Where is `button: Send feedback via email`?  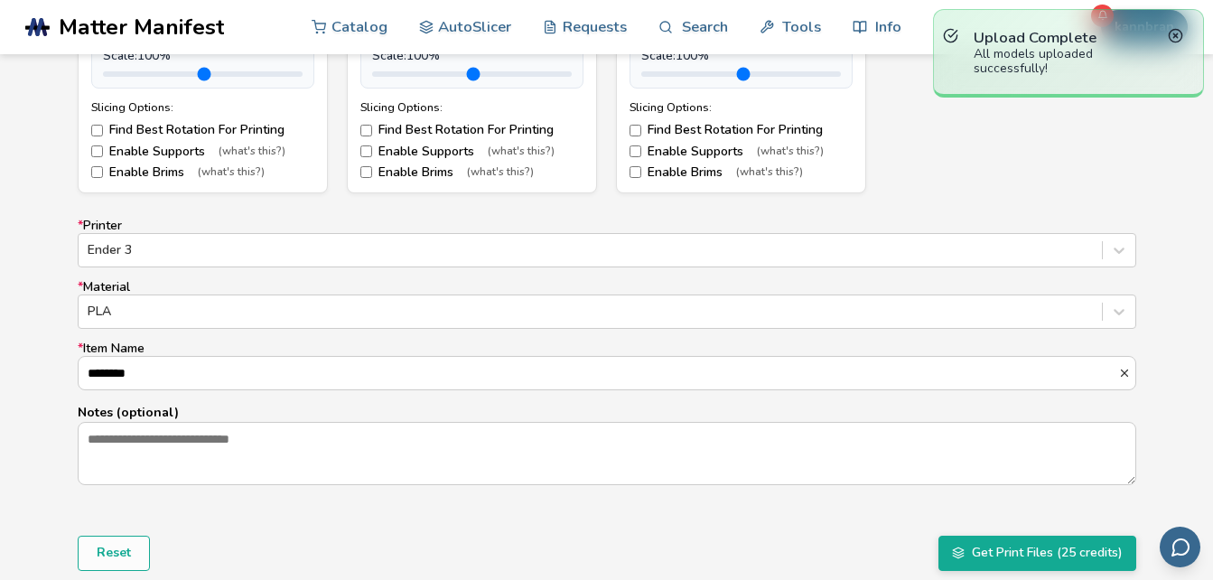
button: Send feedback via email is located at coordinates (1179, 546).